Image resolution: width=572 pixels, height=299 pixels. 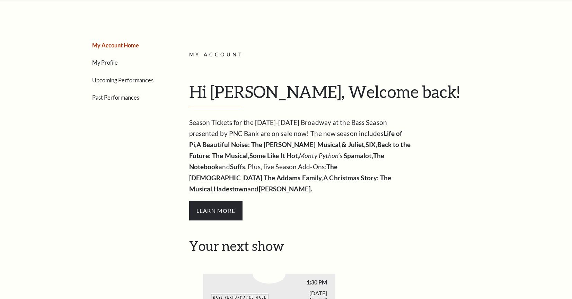 What do you see at coordinates (357, 156) in the screenshot?
I see `strong: Spamalot` at bounding box center [357, 156].